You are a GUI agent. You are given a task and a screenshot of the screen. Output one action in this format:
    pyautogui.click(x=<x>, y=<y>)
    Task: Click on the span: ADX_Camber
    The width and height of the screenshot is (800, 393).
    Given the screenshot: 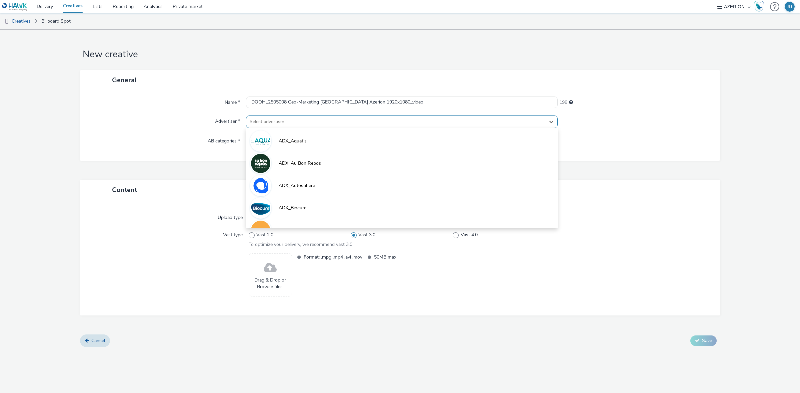 What is the action you would take?
    pyautogui.click(x=292, y=231)
    